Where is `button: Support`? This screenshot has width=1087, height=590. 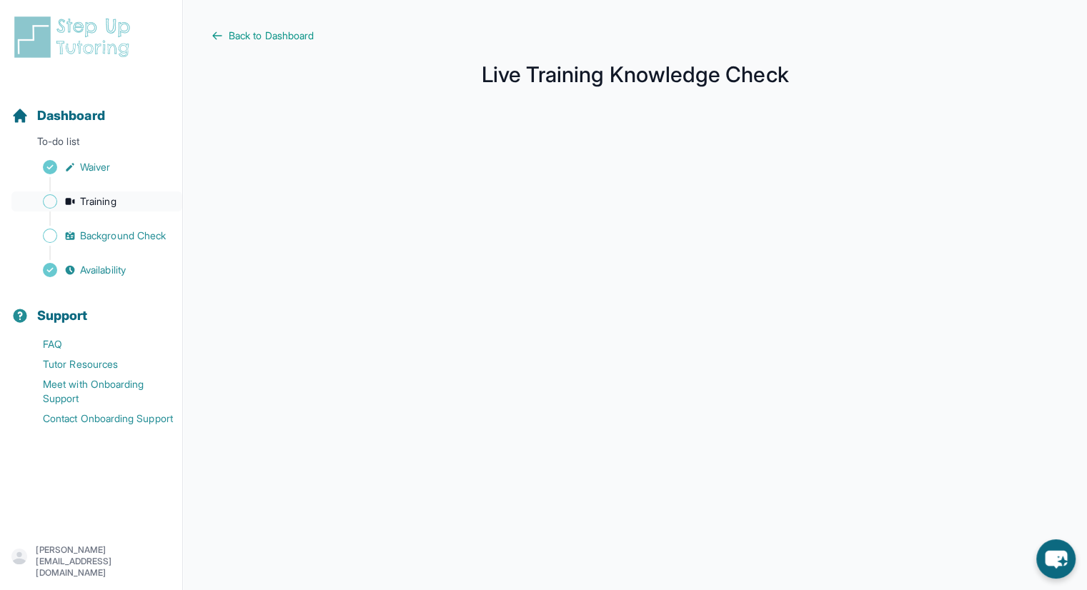 button: Support is located at coordinates (91, 307).